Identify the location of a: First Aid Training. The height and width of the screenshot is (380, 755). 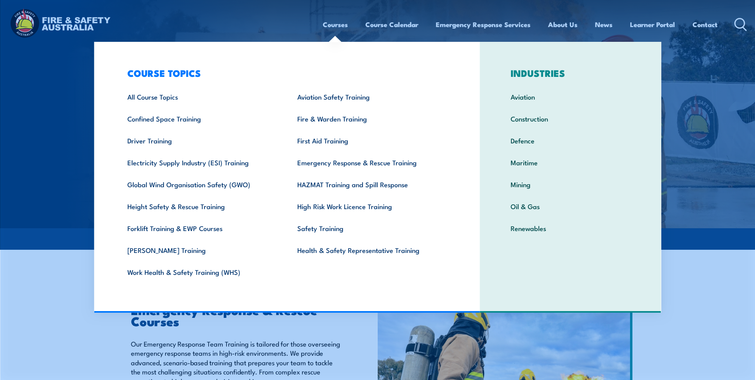
(370, 140).